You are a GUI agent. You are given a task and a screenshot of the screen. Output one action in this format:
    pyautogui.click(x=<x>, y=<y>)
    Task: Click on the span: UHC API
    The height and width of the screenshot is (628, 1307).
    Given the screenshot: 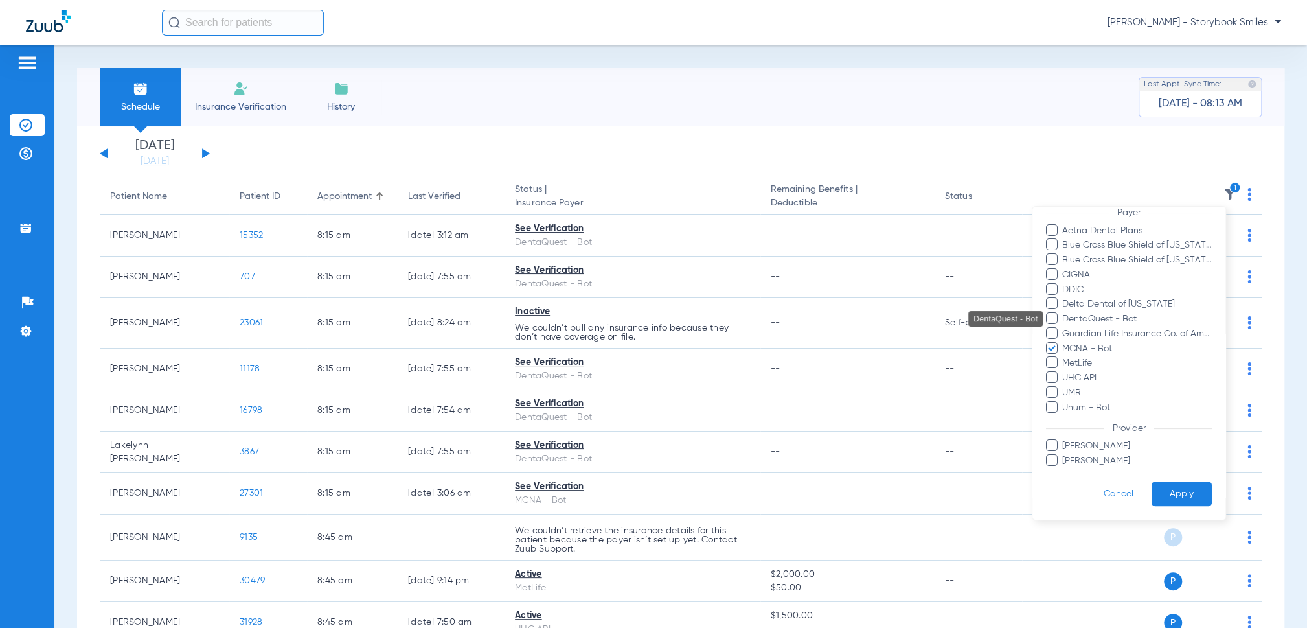 What is the action you would take?
    pyautogui.click(x=1138, y=378)
    